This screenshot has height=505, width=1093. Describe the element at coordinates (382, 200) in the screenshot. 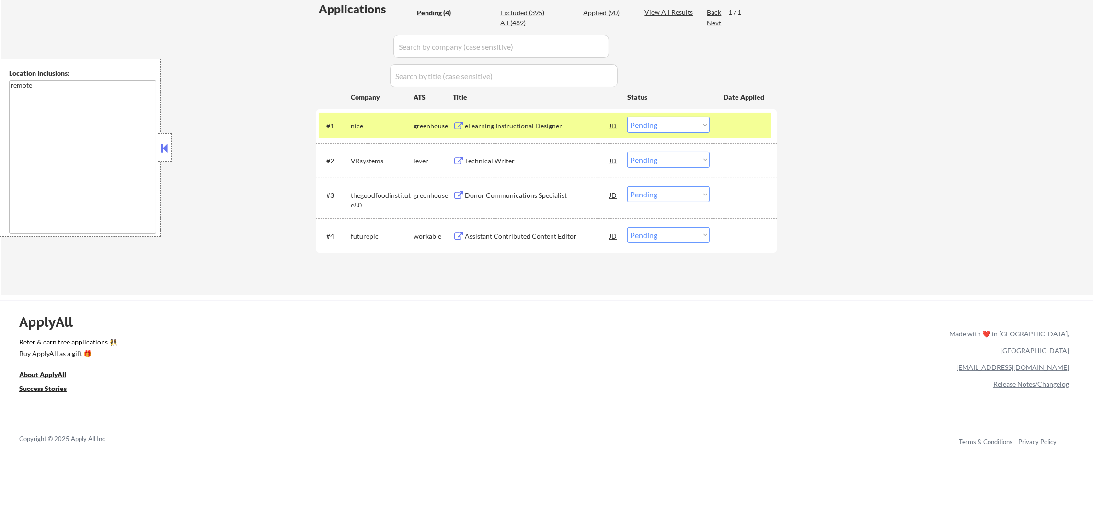

I see `div: thegoodfoodinstitute80` at that location.